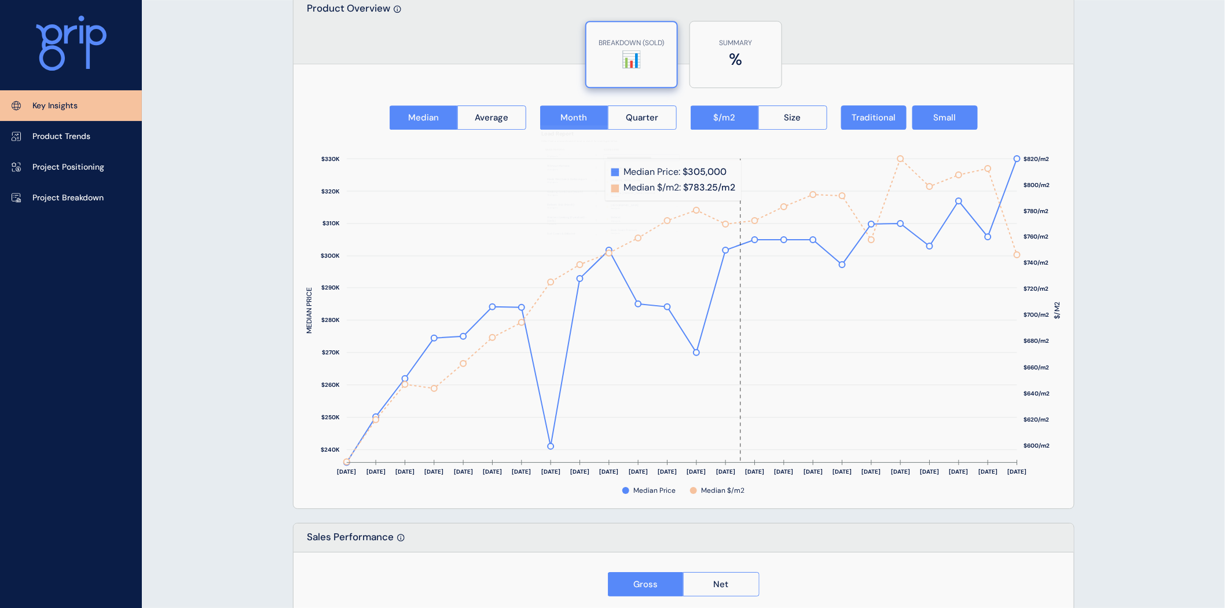 This screenshot has width=1225, height=608. What do you see at coordinates (423, 117) in the screenshot?
I see `span: Median` at bounding box center [423, 117].